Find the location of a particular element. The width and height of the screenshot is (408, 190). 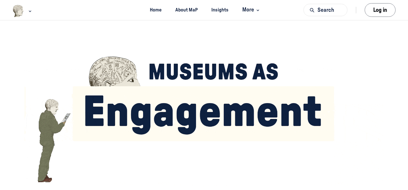

img: Museums as Progress logo is located at coordinates (18, 11).